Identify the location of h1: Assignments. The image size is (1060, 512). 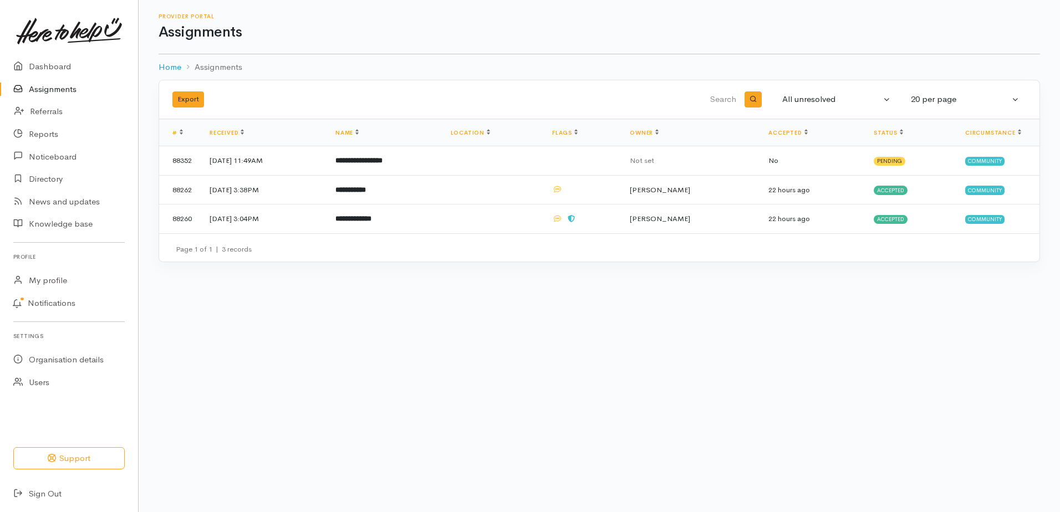
(600, 32).